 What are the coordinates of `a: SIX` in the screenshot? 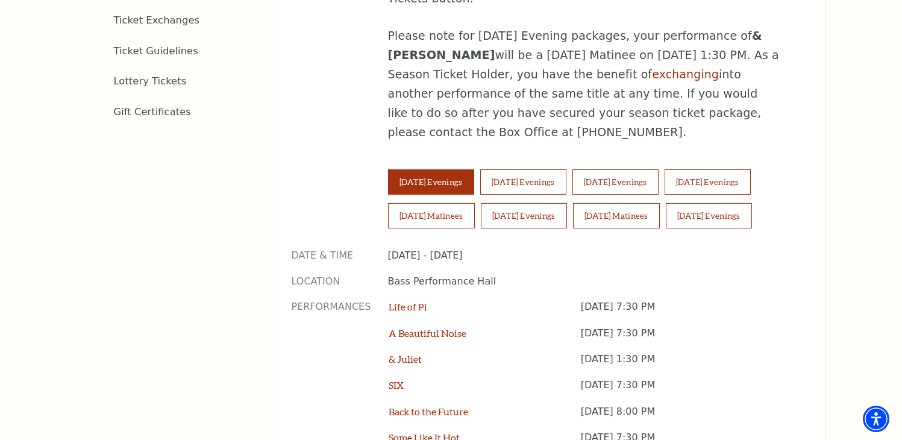 It's located at (396, 385).